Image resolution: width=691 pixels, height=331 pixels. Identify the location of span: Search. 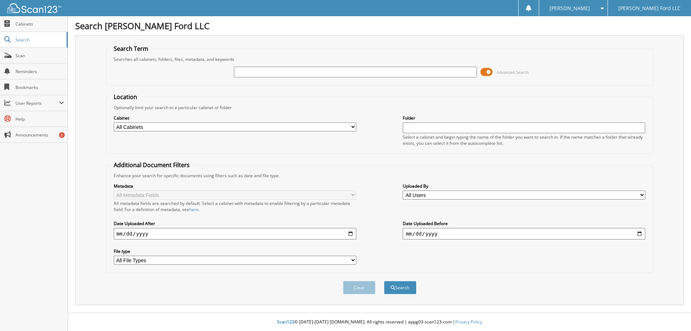
(39, 40).